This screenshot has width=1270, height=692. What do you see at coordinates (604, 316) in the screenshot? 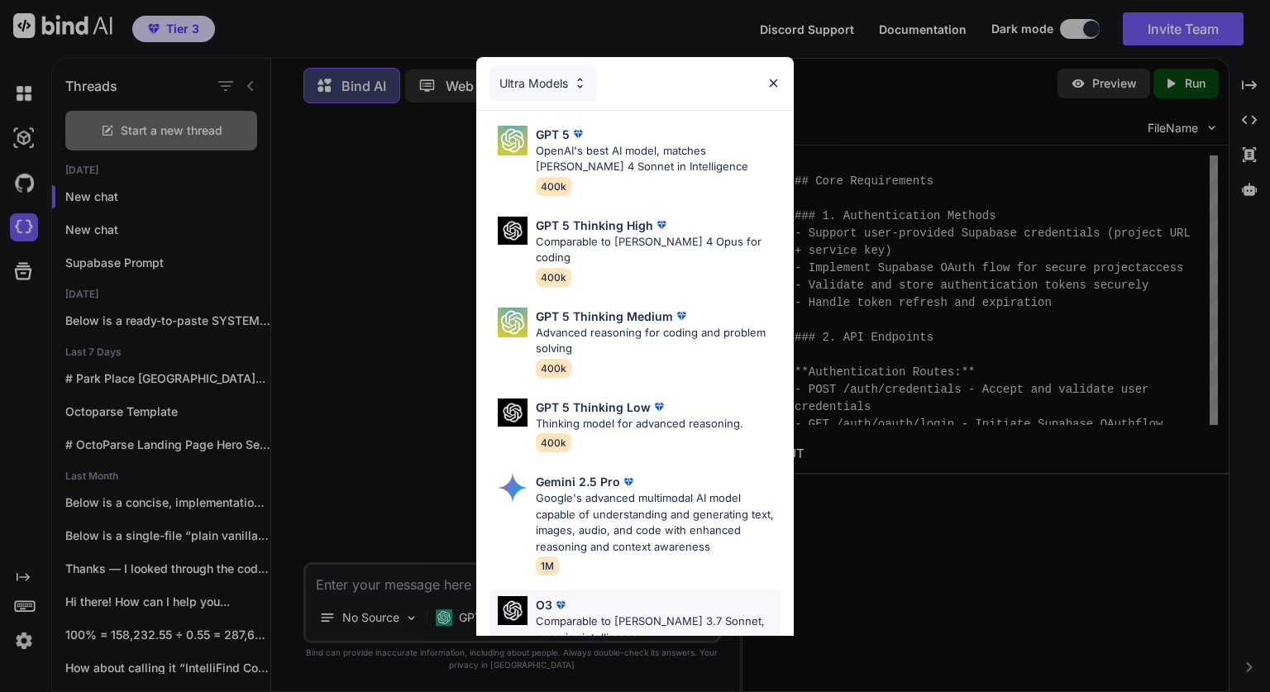
I see `p: GPT 5 Thinking Medium` at bounding box center [604, 316].